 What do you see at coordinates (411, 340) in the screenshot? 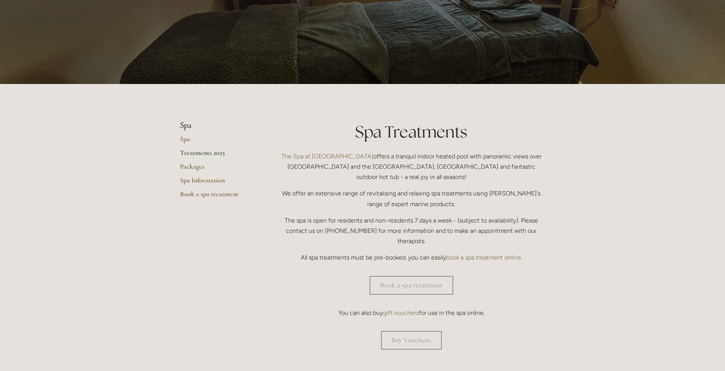
I see `a: Buy Vouchers` at bounding box center [411, 340].